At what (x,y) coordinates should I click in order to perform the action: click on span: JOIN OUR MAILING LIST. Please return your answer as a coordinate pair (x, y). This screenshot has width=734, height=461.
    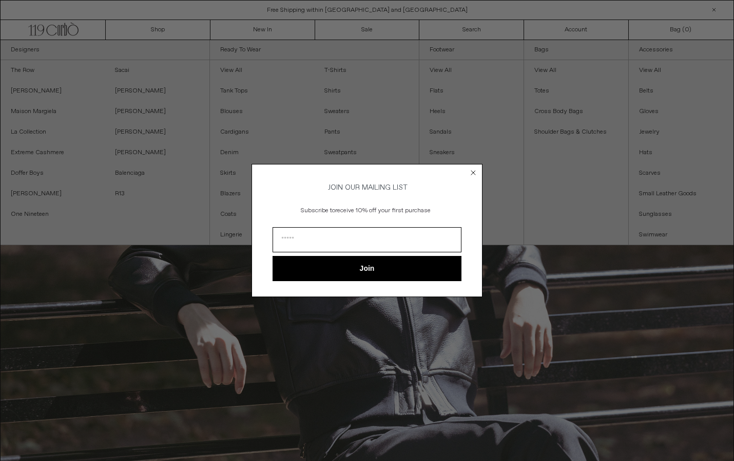
    Looking at the image, I should click on (367, 187).